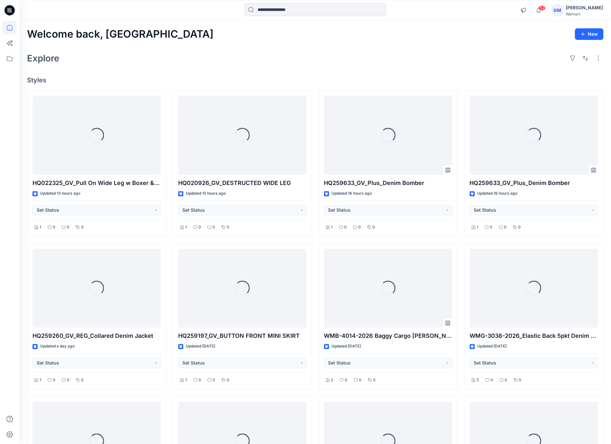  Describe the element at coordinates (60, 193) in the screenshot. I see `p: Updated 13 hours ago` at that location.